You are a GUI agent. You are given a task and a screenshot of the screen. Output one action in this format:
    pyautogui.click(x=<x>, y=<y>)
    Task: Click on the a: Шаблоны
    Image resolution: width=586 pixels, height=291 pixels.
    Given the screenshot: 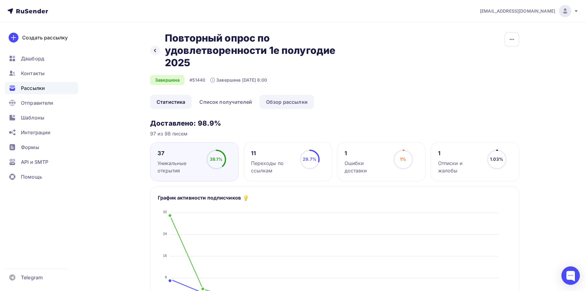 What is the action you would take?
    pyautogui.click(x=42, y=118)
    